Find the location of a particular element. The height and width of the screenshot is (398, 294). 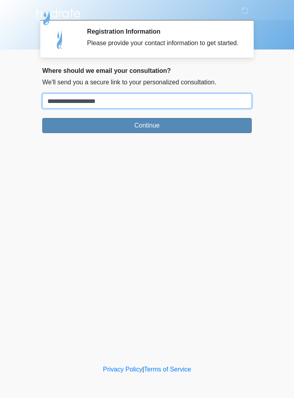

img: Hydrate IV Bar - Flagstaff Logo is located at coordinates (58, 16).